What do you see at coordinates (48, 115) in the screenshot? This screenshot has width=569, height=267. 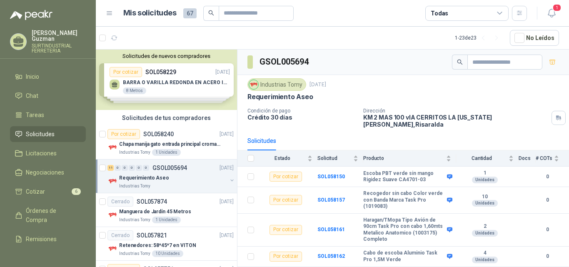 I see `a: Tareas` at bounding box center [48, 115].